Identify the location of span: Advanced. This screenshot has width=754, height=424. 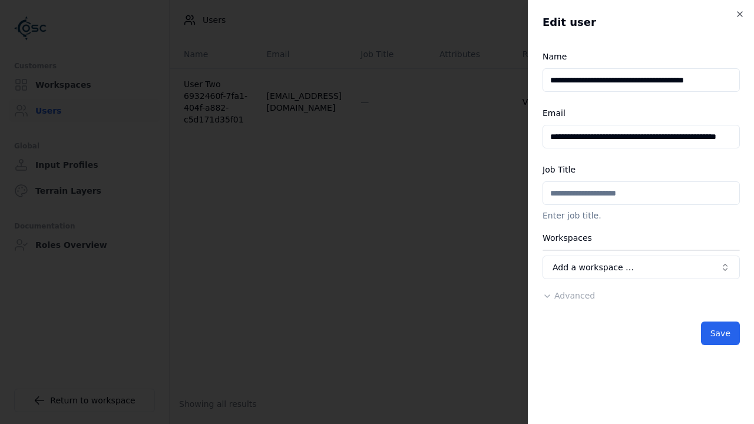
(574, 296).